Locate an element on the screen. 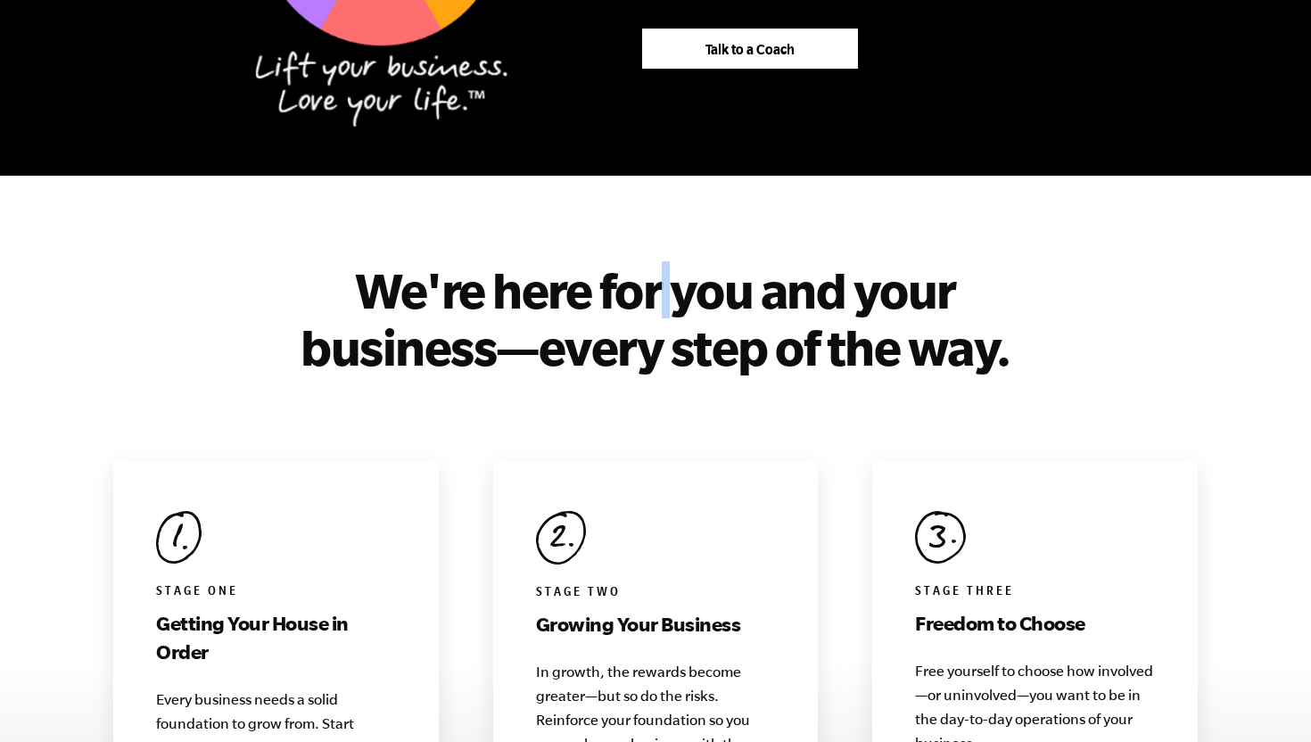  h3: Freedom to Choose is located at coordinates (1034, 623).